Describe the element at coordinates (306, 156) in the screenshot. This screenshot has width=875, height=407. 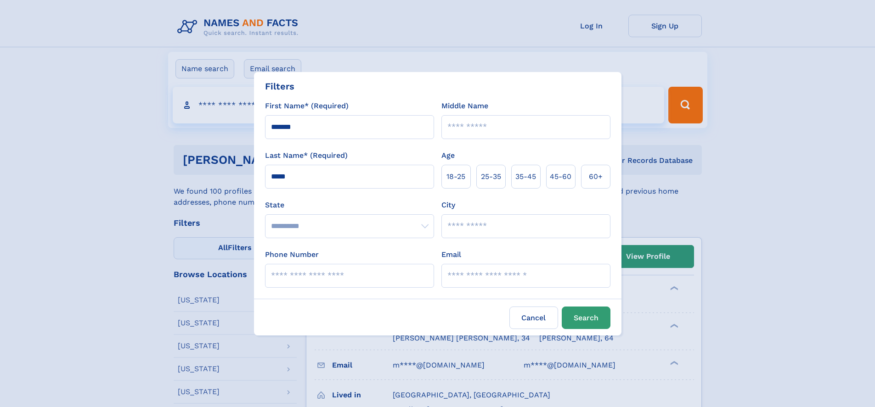
I see `label: Last Name* (Required)` at that location.